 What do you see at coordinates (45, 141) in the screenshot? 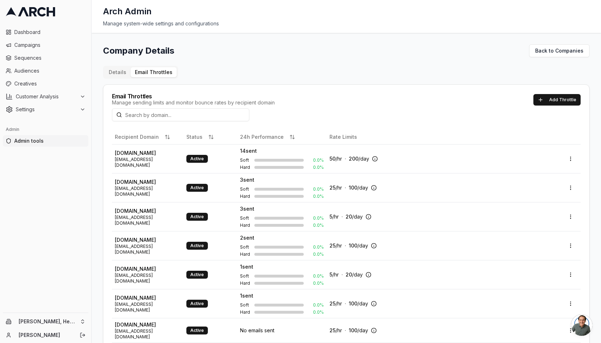
I see `a: Admin tools` at bounding box center [45, 141].